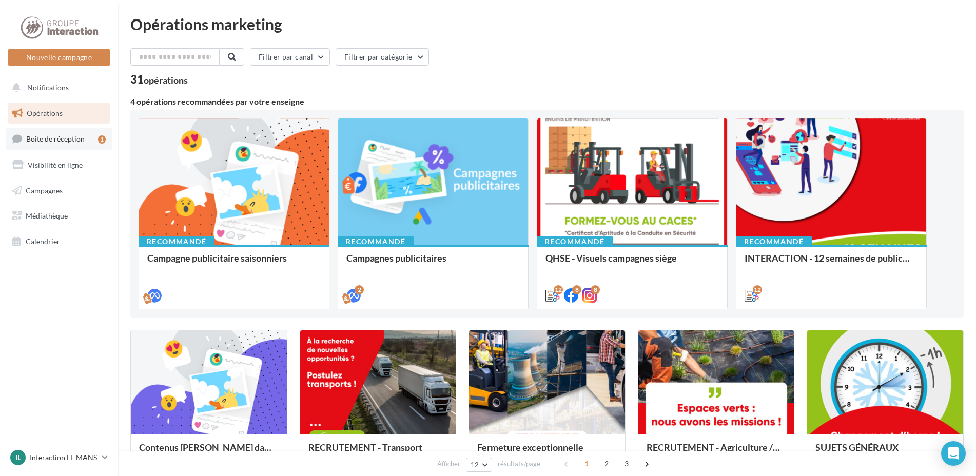  What do you see at coordinates (57, 88) in the screenshot?
I see `button: Notifications` at bounding box center [57, 88].